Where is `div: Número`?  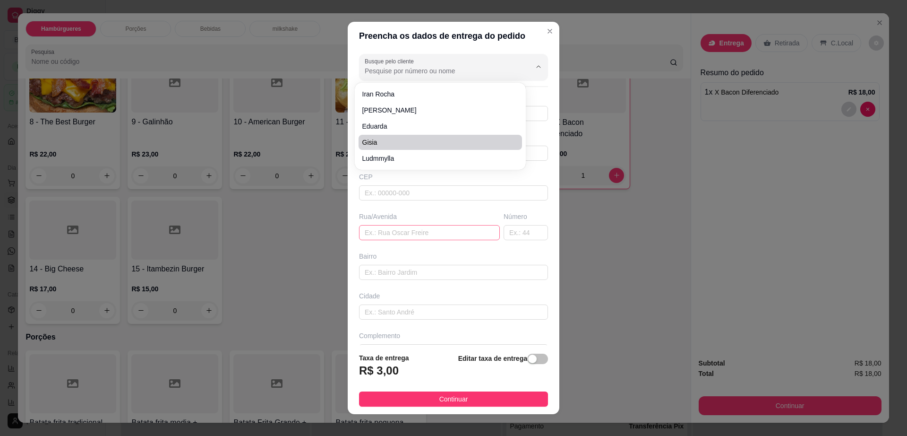 div: Número is located at coordinates (526, 216).